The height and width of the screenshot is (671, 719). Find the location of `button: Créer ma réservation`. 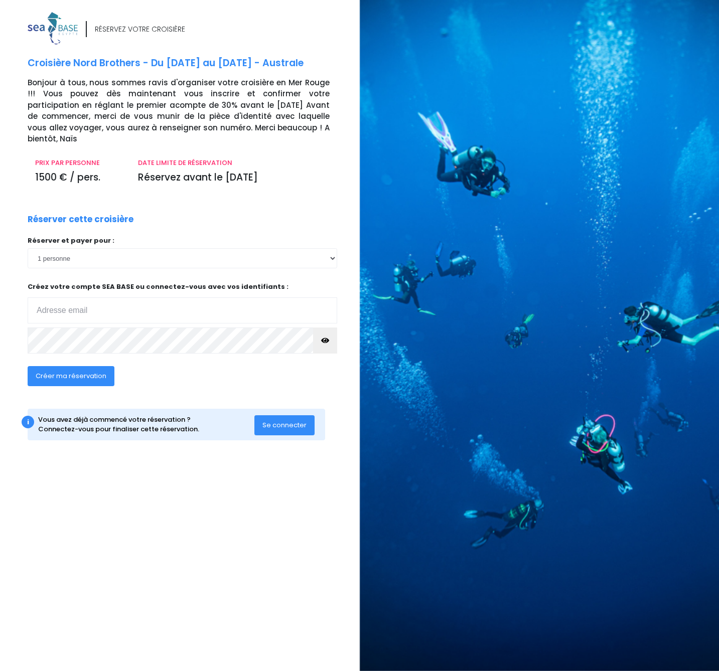

button: Créer ma réservation is located at coordinates (71, 376).